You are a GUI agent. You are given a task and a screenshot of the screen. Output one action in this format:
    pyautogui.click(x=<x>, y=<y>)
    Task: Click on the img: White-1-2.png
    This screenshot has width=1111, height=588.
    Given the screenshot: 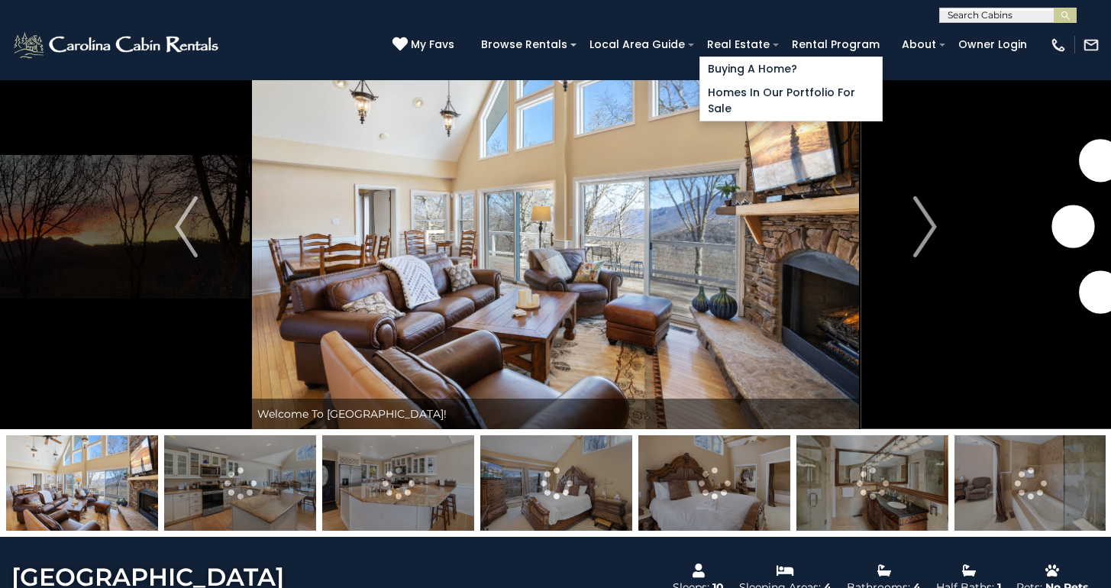 What is the action you would take?
    pyautogui.click(x=117, y=45)
    